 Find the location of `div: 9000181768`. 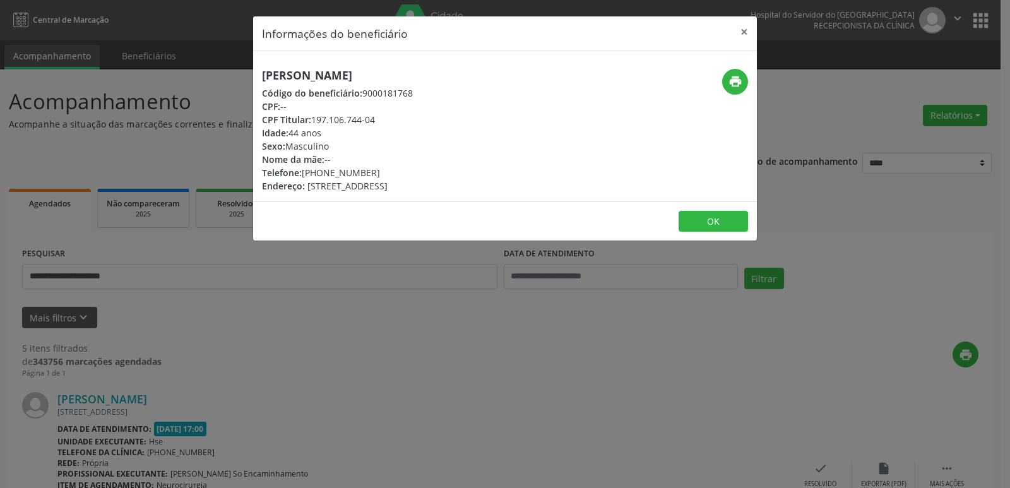

div: 9000181768 is located at coordinates (337, 93).